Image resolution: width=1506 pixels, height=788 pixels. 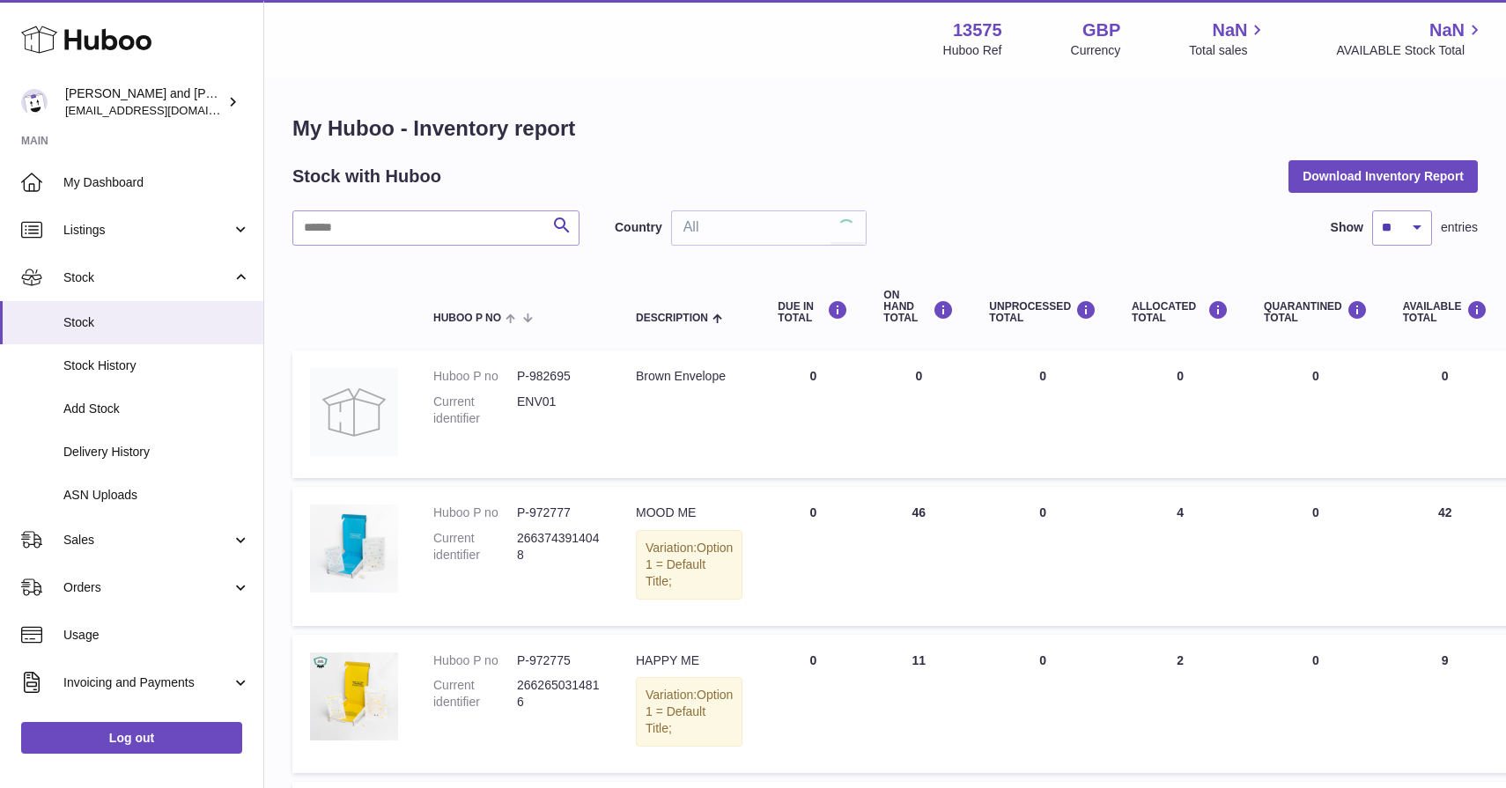 What do you see at coordinates (689, 660) in the screenshot?
I see `div: HAPPY ME` at bounding box center [689, 660].